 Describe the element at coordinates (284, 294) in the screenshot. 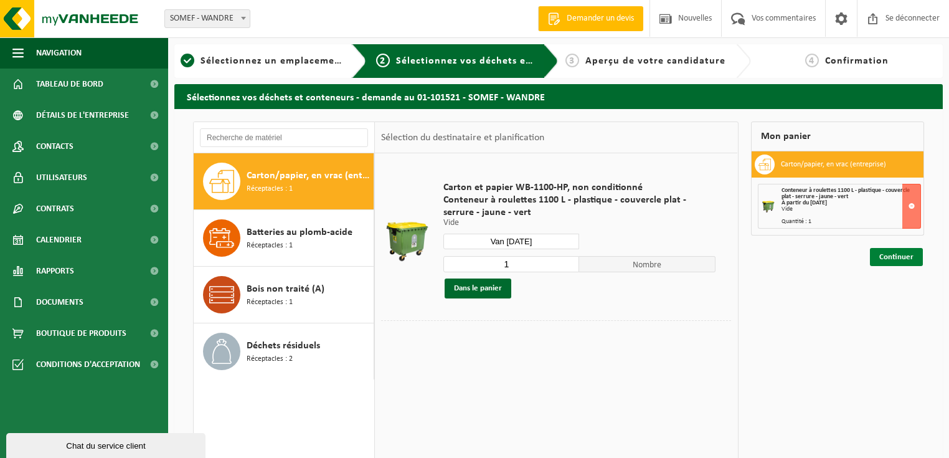

I see `button: Bois non traité (A) Réceptacles : 1` at that location.